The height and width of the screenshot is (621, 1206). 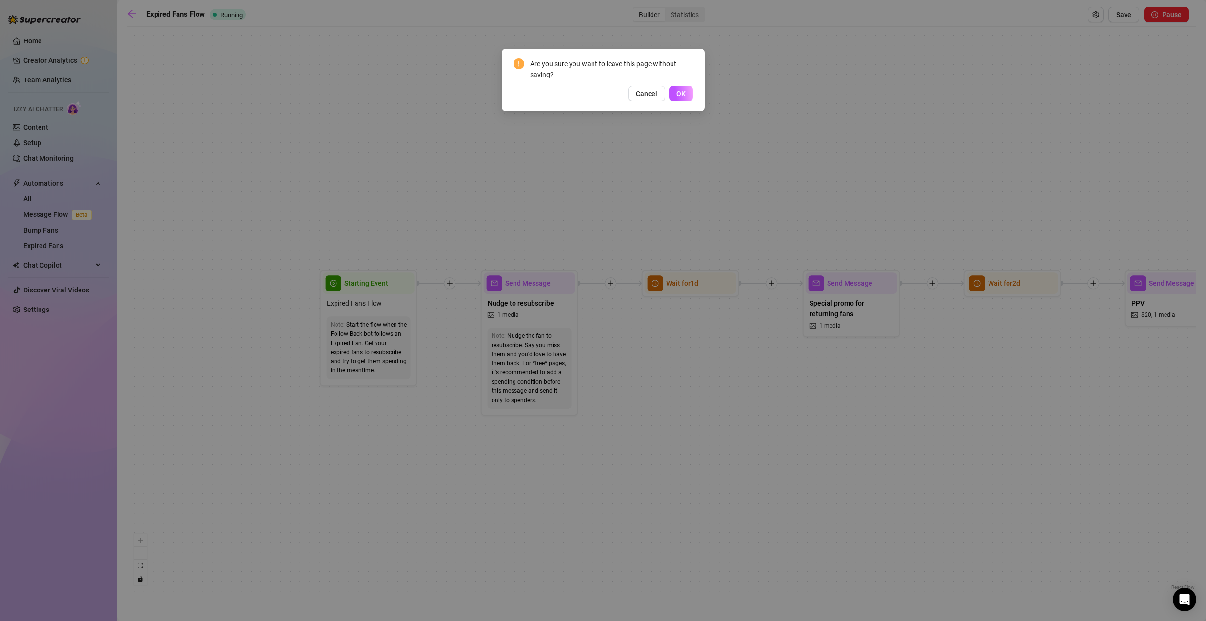 I want to click on button: Cancel, so click(x=647, y=94).